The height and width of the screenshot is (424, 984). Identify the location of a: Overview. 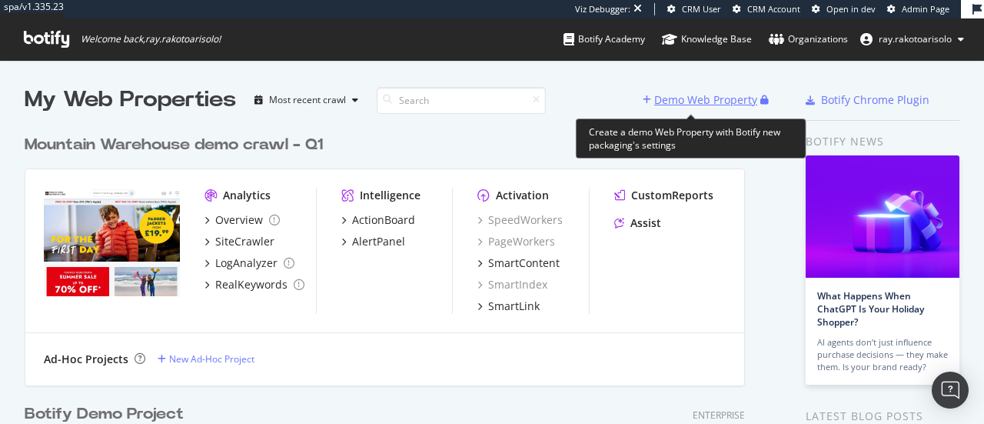
(242, 220).